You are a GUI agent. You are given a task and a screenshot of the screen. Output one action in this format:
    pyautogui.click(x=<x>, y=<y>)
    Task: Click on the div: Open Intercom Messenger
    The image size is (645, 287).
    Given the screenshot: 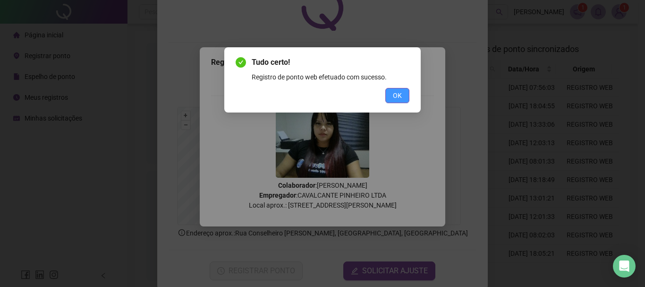 What is the action you would take?
    pyautogui.click(x=624, y=266)
    